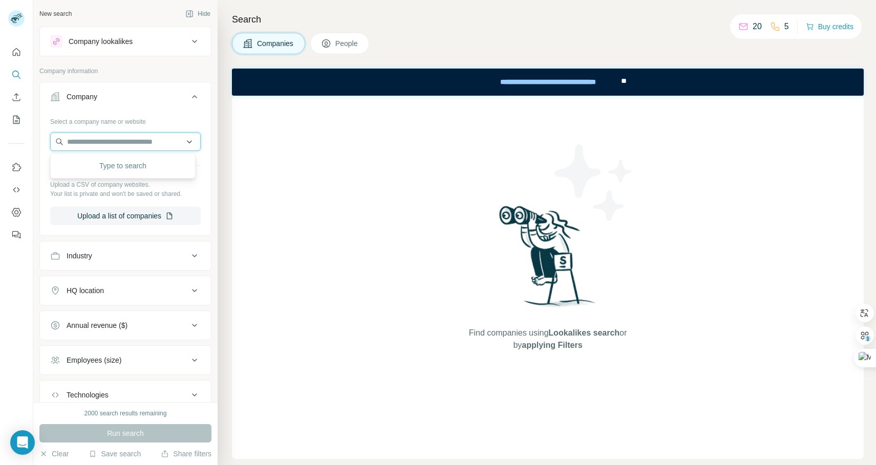 The height and width of the screenshot is (465, 876). I want to click on button: Company, so click(125, 99).